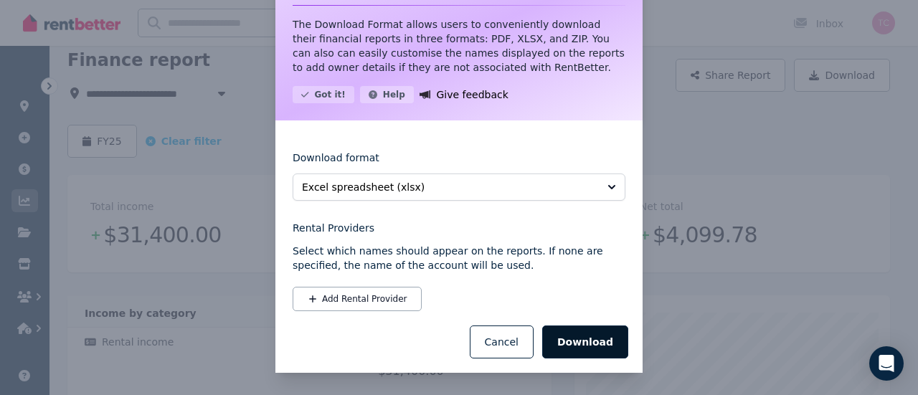  What do you see at coordinates (459, 46) in the screenshot?
I see `p: The Download Format allows users to conveniently download their financial reports in three format...` at bounding box center [459, 46].